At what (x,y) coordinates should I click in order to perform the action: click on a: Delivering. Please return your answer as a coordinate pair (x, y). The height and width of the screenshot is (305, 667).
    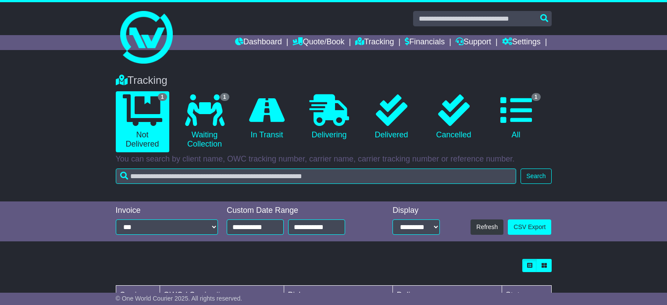
    Looking at the image, I should click on (329, 117).